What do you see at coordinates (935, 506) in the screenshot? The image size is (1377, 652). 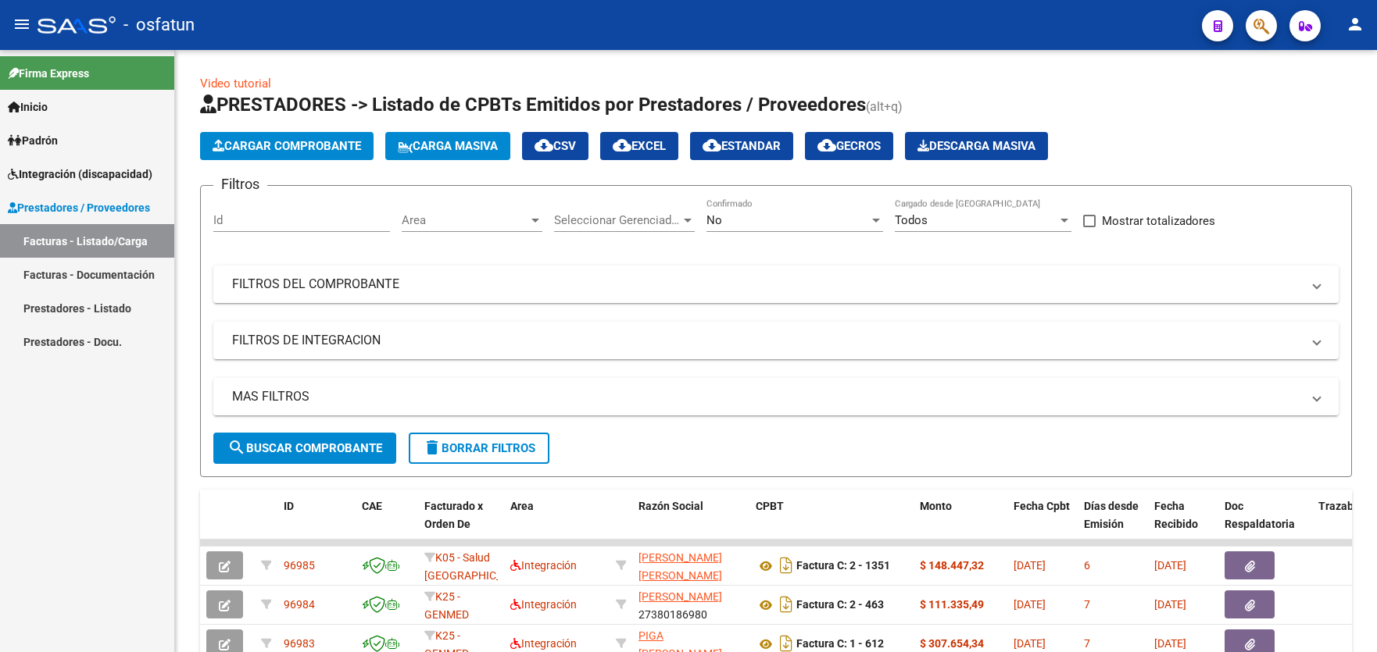 I see `span: Monto` at bounding box center [935, 506].